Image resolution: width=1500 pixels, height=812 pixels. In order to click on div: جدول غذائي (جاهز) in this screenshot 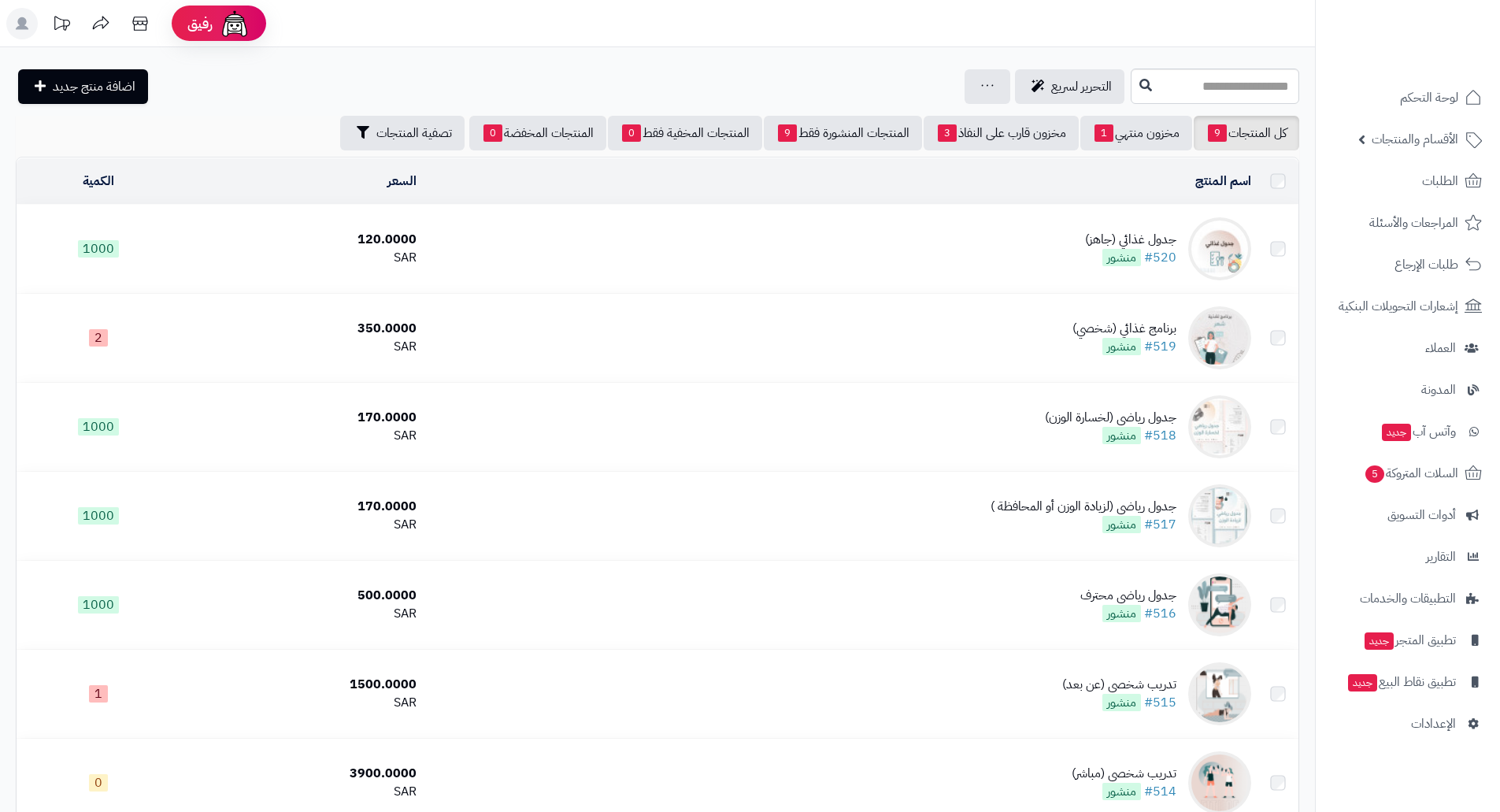, I will do `click(1131, 240)`.